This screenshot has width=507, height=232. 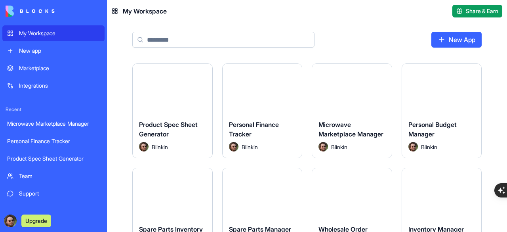 I want to click on span: Personal Finance Tracker, so click(x=254, y=129).